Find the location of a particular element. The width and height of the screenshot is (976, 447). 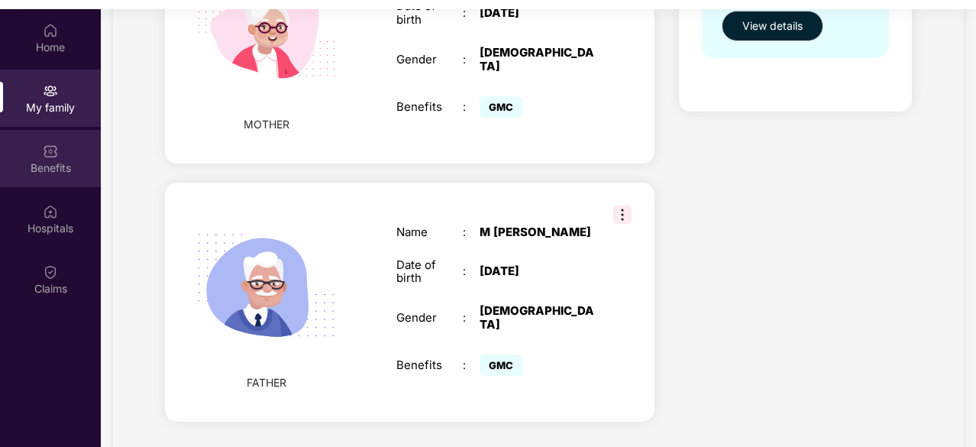

img: svg+xml;base64,PHN2ZyBpZD0iQmVuZWZpdHMiIHhtbG5zPSJodHRwOi8vd3d3LnczLm9yZy8yMDAwL3N2ZyIgd2lkdGg9Ij... is located at coordinates (50, 151).